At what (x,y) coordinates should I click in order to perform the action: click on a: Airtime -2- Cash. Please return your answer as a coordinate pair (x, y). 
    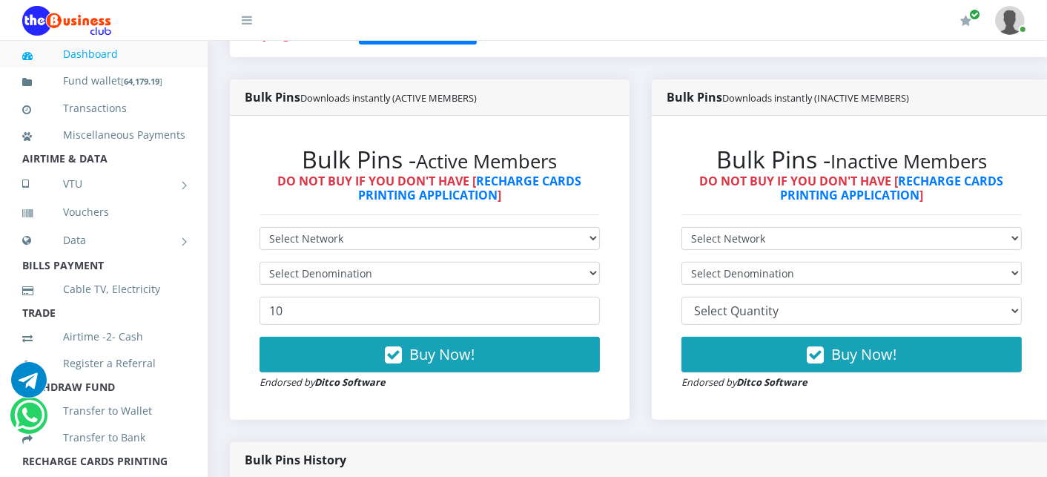
    Looking at the image, I should click on (104, 337).